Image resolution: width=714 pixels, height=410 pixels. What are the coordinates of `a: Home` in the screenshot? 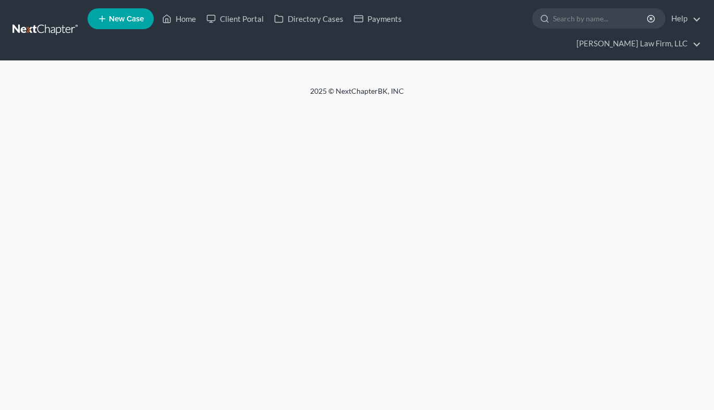 It's located at (179, 19).